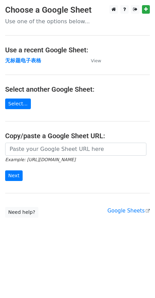 Image resolution: width=155 pixels, height=298 pixels. Describe the element at coordinates (23, 61) in the screenshot. I see `strong: 无标题电子表格` at that location.